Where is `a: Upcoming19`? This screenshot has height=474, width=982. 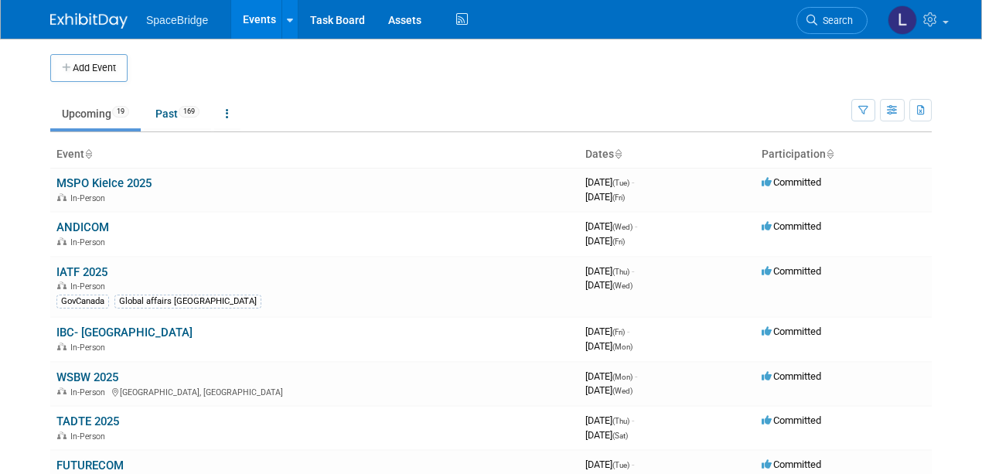 a: Upcoming19 is located at coordinates (95, 114).